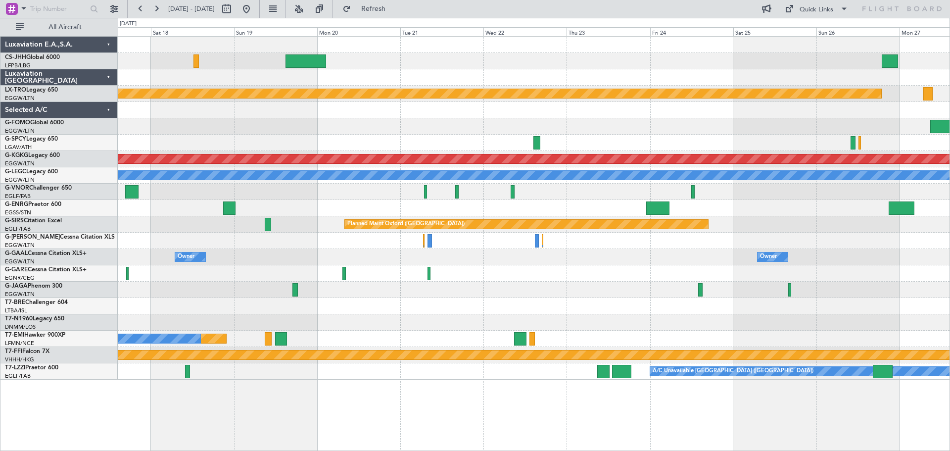 This screenshot has height=451, width=950. I want to click on a: G-LEGCLegacy 600, so click(31, 172).